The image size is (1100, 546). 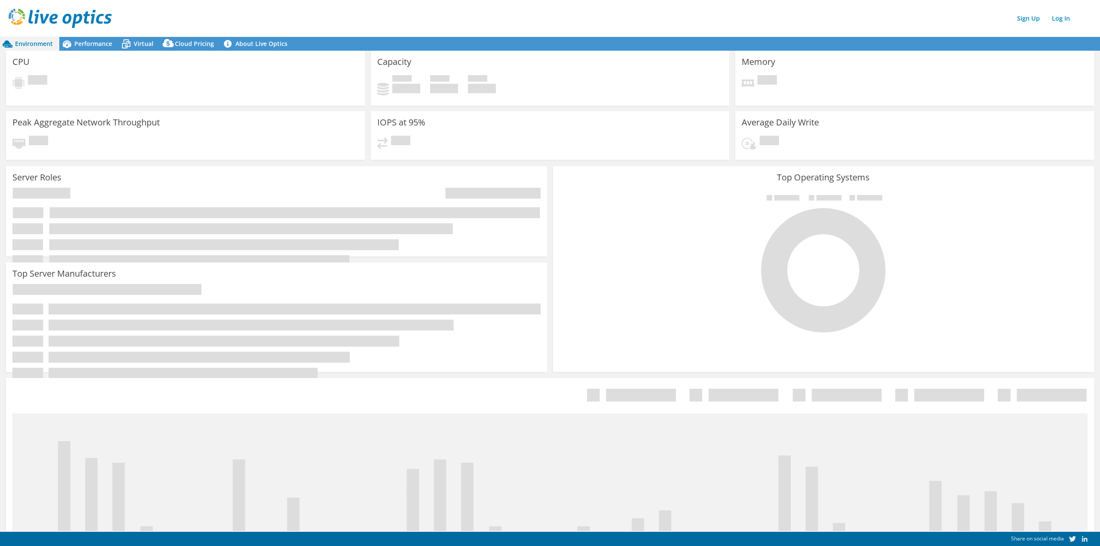 I want to click on h3: Capacity, so click(x=394, y=62).